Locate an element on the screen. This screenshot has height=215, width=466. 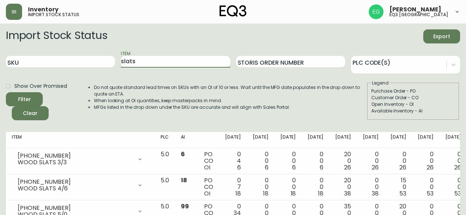
img: logo is located at coordinates (233, 11).